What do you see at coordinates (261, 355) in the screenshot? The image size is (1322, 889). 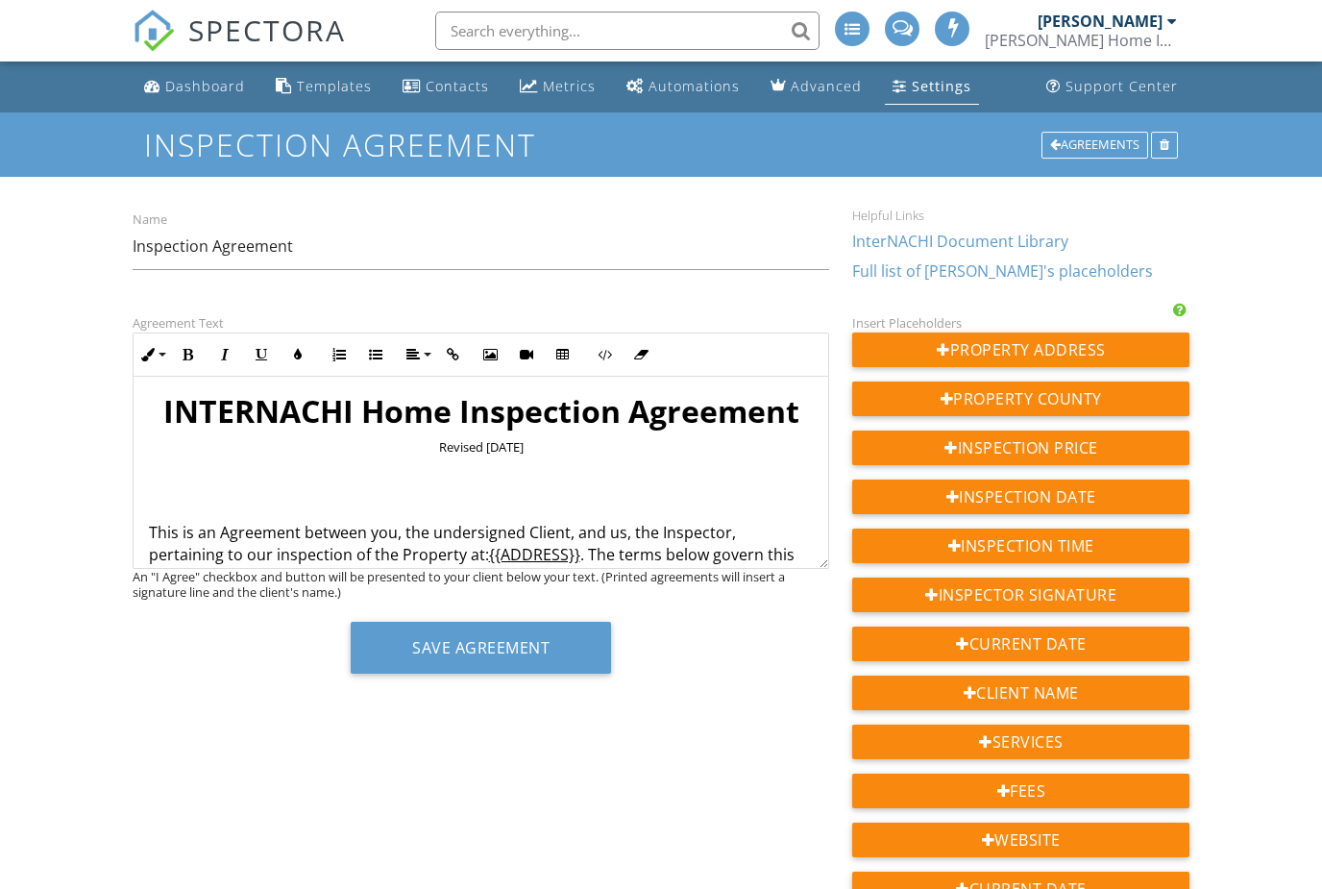 I see `button: Underline (⌘U)` at bounding box center [261, 355].